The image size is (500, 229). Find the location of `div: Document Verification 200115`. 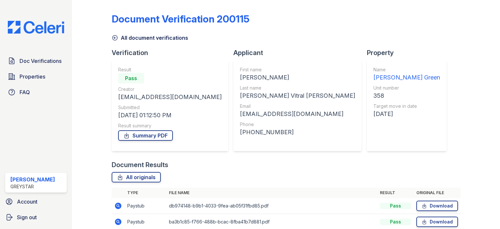

div: Document Verification 200115 is located at coordinates (180, 19).